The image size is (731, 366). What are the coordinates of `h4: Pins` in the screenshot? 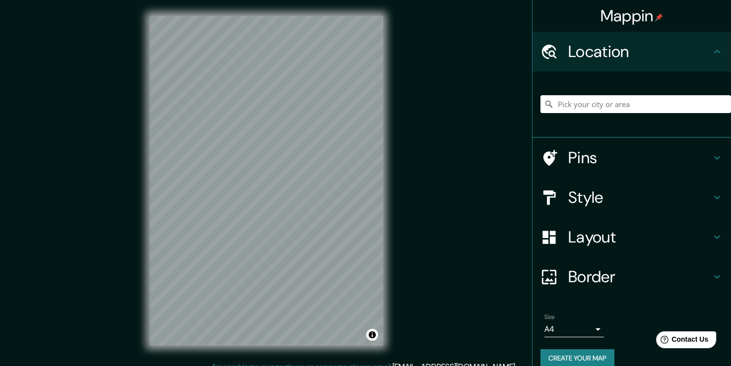 It's located at (640, 158).